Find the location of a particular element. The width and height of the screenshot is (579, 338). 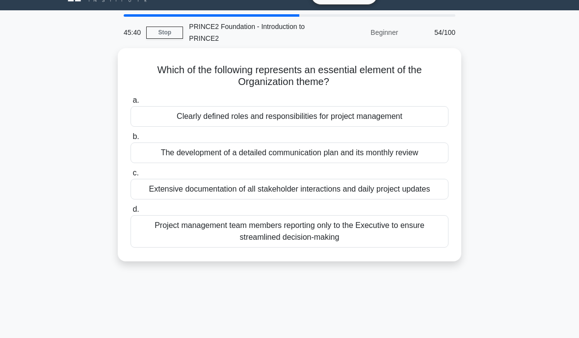

div: Clearly defined roles and responsibilities for project management is located at coordinates (290, 116).